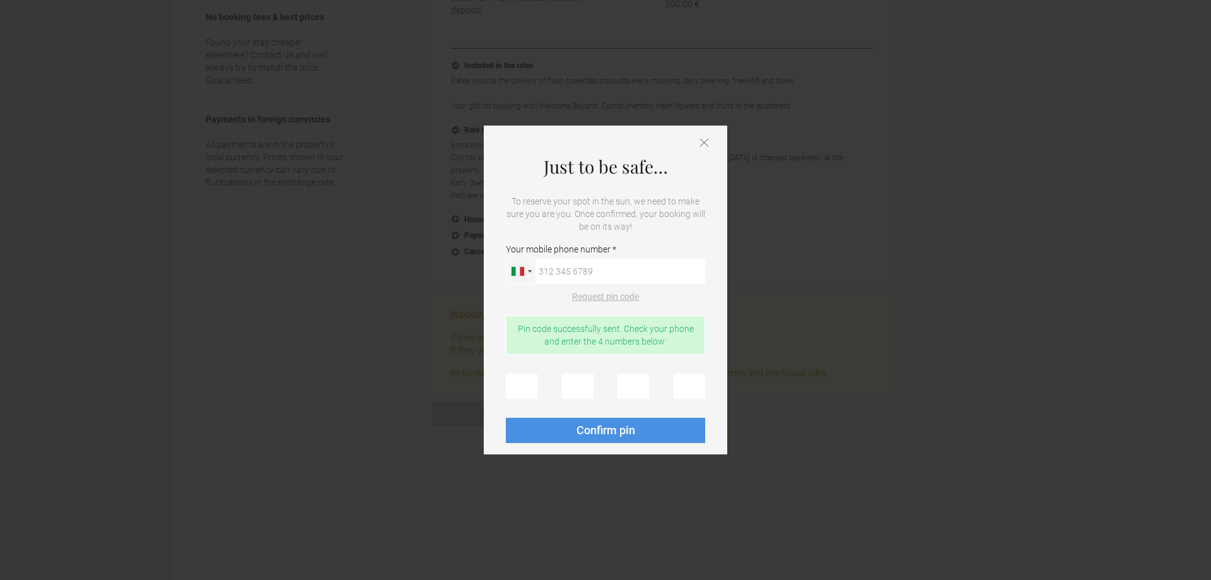 The width and height of the screenshot is (1211, 580). What do you see at coordinates (606, 430) in the screenshot?
I see `span: Confirm pin` at bounding box center [606, 430].